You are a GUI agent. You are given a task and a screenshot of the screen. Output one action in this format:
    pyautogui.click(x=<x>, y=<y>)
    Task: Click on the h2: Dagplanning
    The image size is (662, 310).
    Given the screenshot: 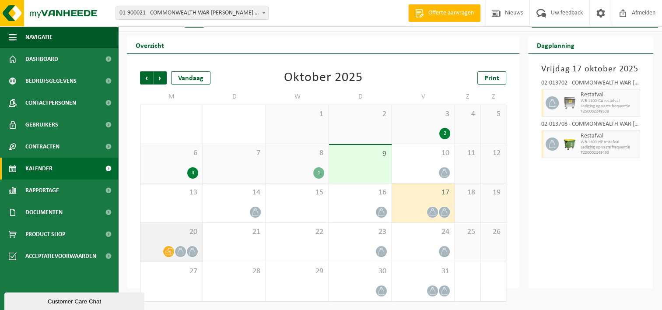 What is the action you would take?
    pyautogui.click(x=556, y=45)
    